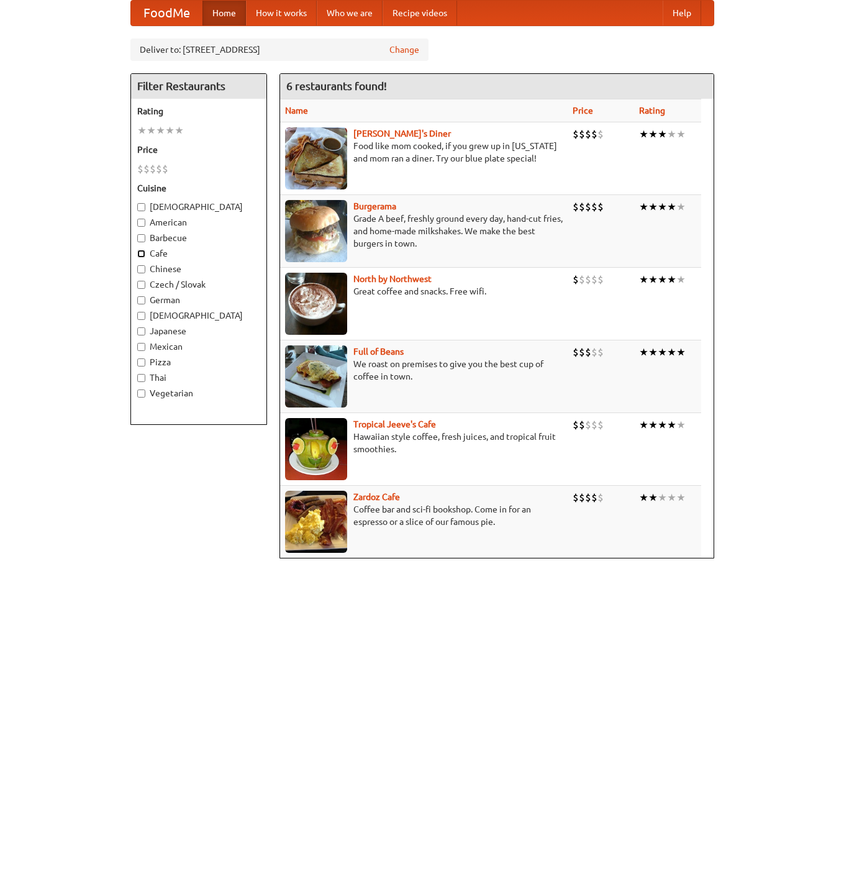 The width and height of the screenshot is (844, 879). What do you see at coordinates (375, 206) in the screenshot?
I see `b: Burgerama` at bounding box center [375, 206].